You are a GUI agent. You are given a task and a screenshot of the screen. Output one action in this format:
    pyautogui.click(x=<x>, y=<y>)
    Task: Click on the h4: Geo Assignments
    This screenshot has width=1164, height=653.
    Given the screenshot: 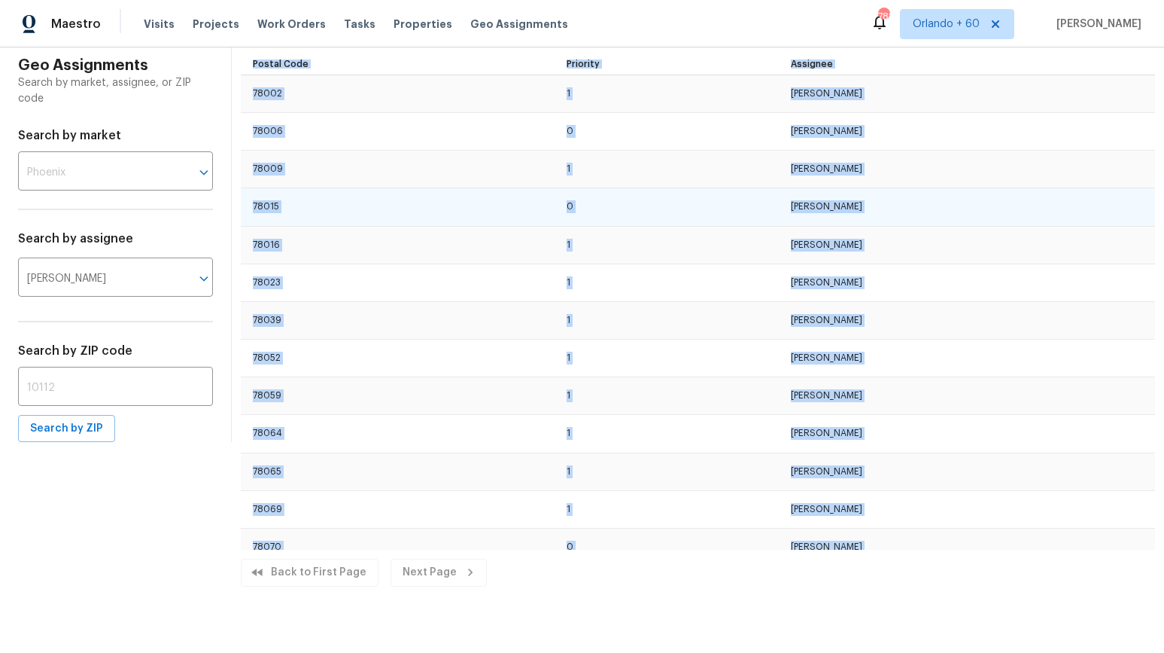 What is the action you would take?
    pyautogui.click(x=115, y=65)
    